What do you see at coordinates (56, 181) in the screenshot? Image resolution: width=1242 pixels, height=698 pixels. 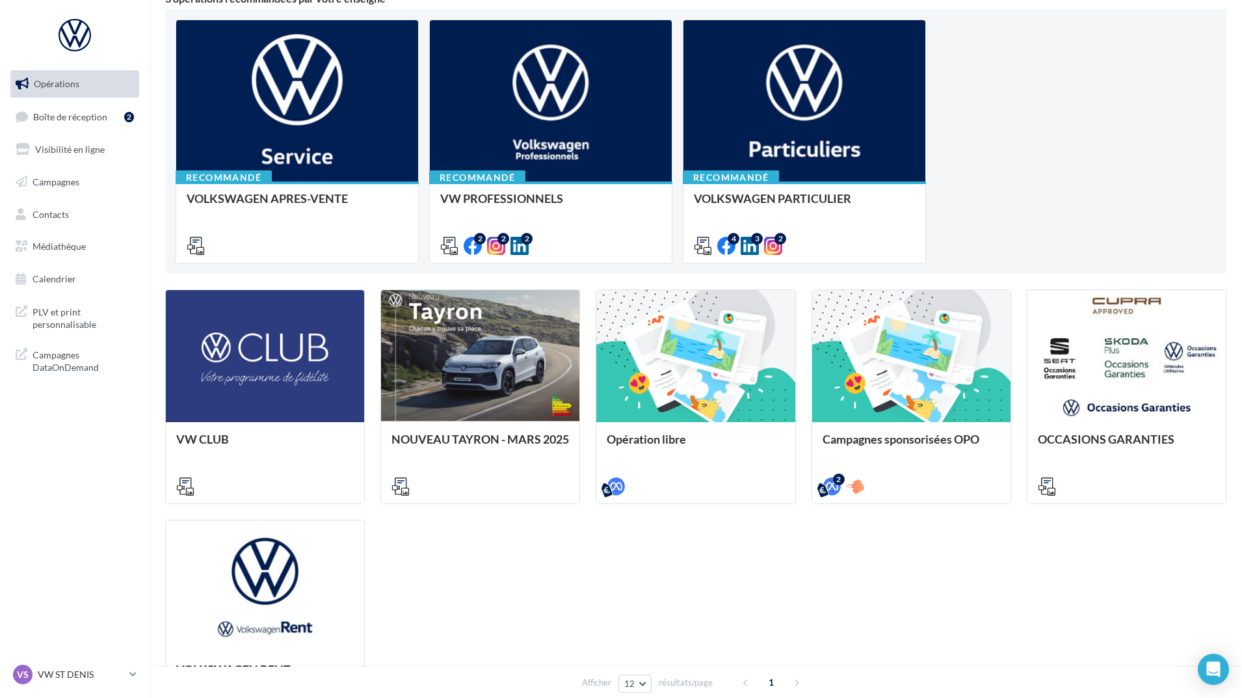 I see `span: Campagnes` at bounding box center [56, 181].